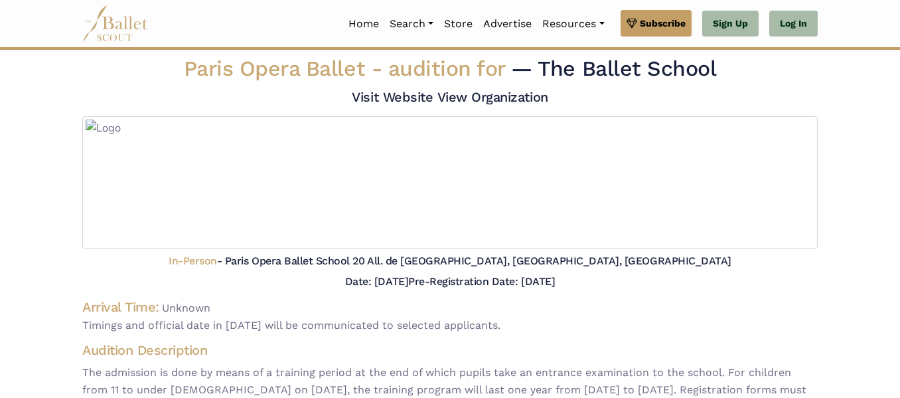  Describe the element at coordinates (613, 68) in the screenshot. I see `span: — The Ballet School` at that location.